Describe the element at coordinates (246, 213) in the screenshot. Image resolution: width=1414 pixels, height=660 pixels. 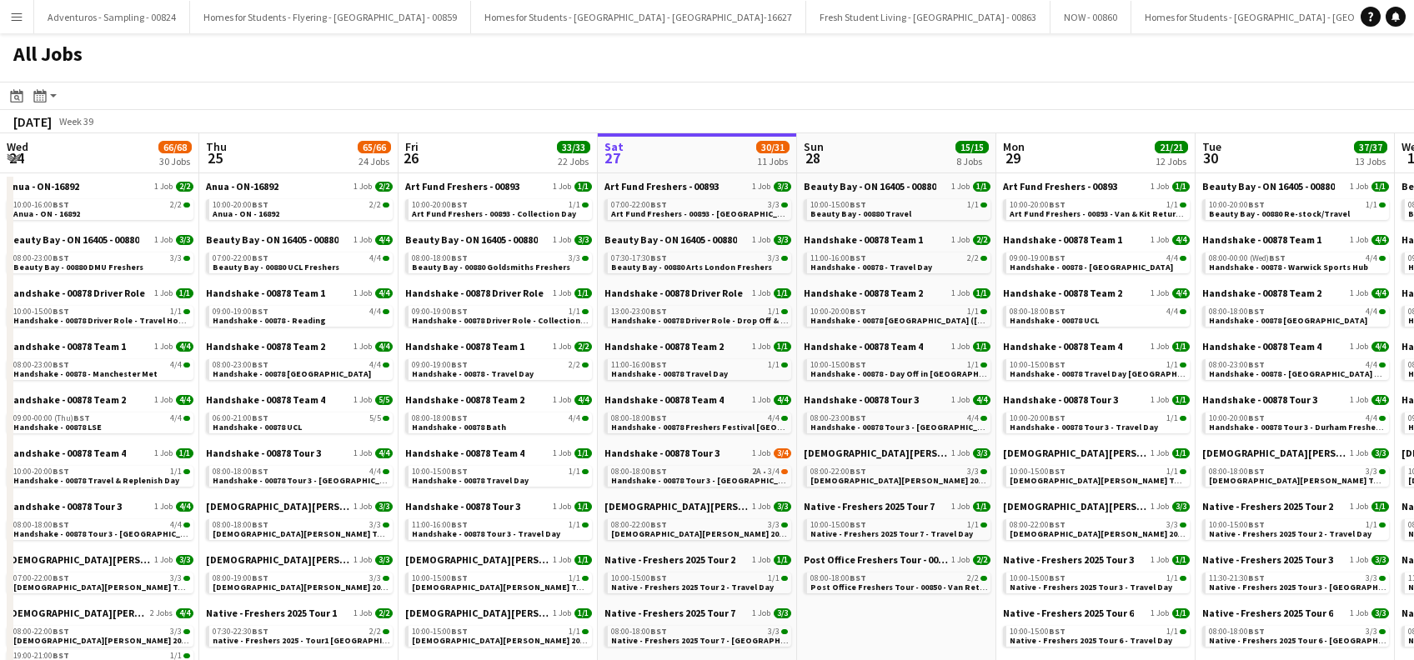
I see `span: Anua - ON - 16892` at that location.